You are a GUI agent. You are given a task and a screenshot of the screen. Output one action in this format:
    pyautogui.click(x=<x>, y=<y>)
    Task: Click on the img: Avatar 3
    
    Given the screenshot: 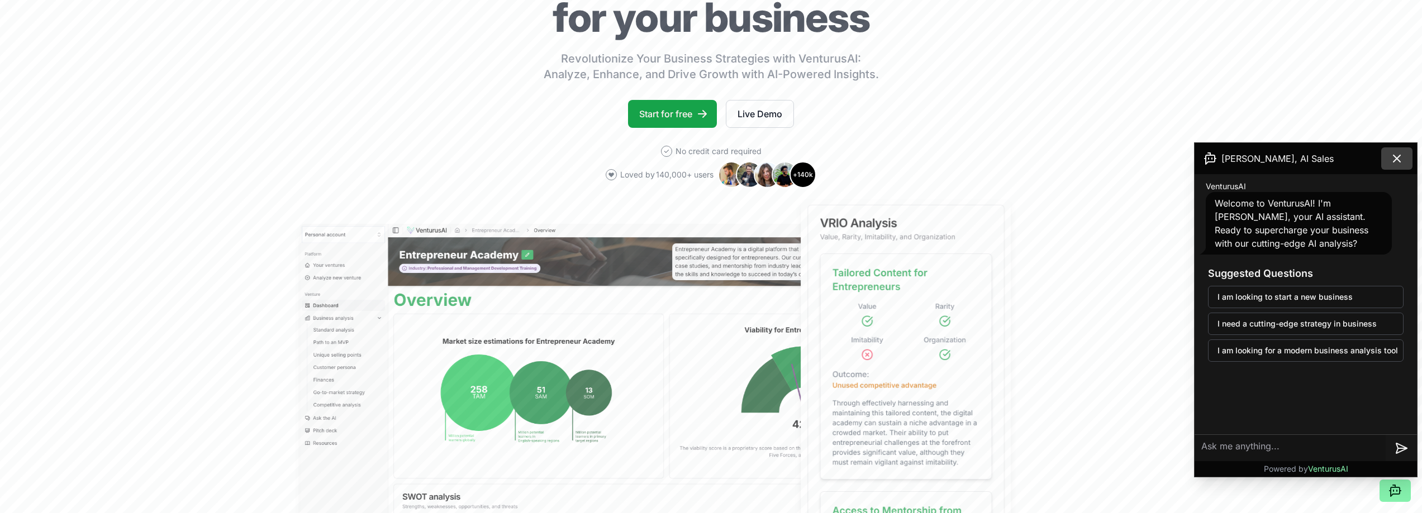 What is the action you would take?
    pyautogui.click(x=767, y=175)
    